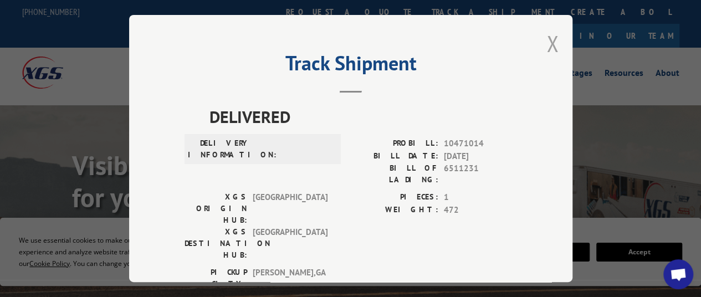 The width and height of the screenshot is (701, 297). I want to click on span: 6511231, so click(480, 174).